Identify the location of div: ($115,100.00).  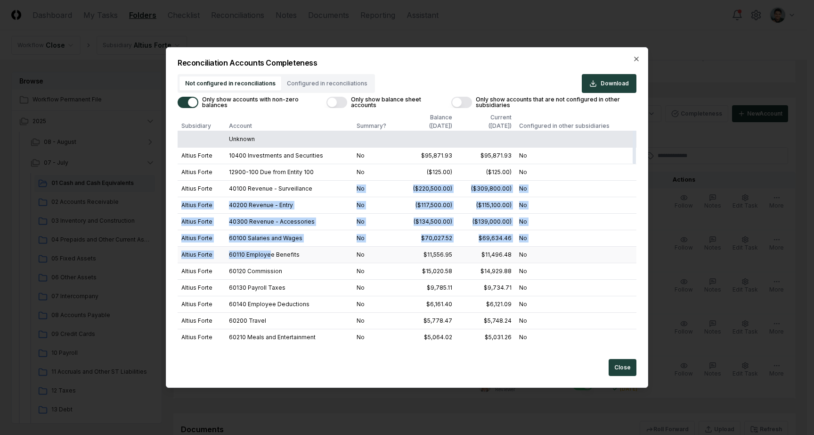
(494, 205).